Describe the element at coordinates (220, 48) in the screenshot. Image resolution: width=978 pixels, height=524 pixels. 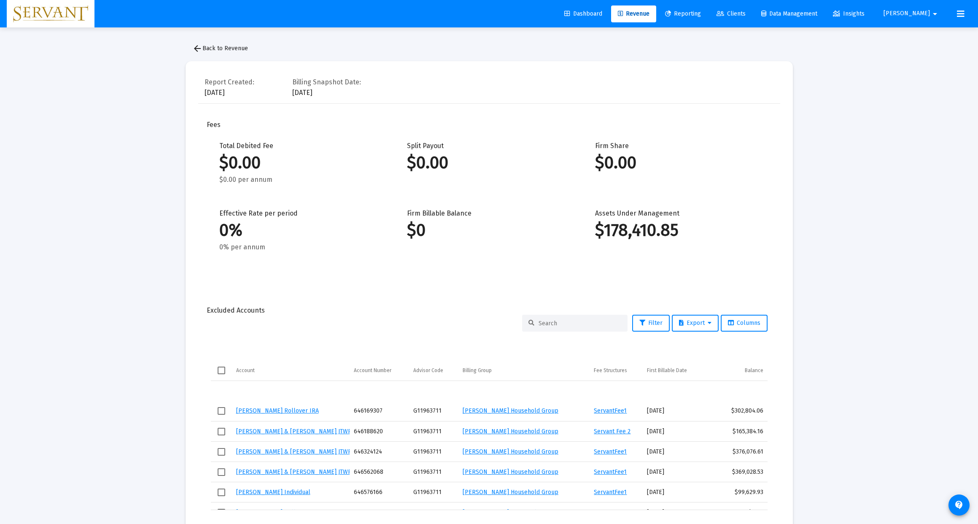
I see `button: Back to Revenue` at that location.